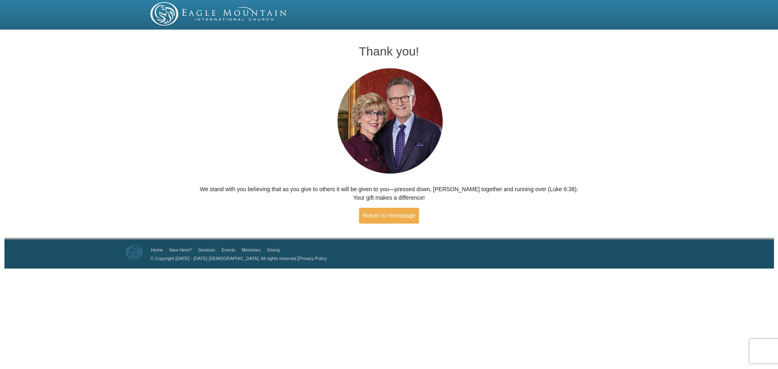 The width and height of the screenshot is (778, 369). I want to click on a: New Here?, so click(180, 250).